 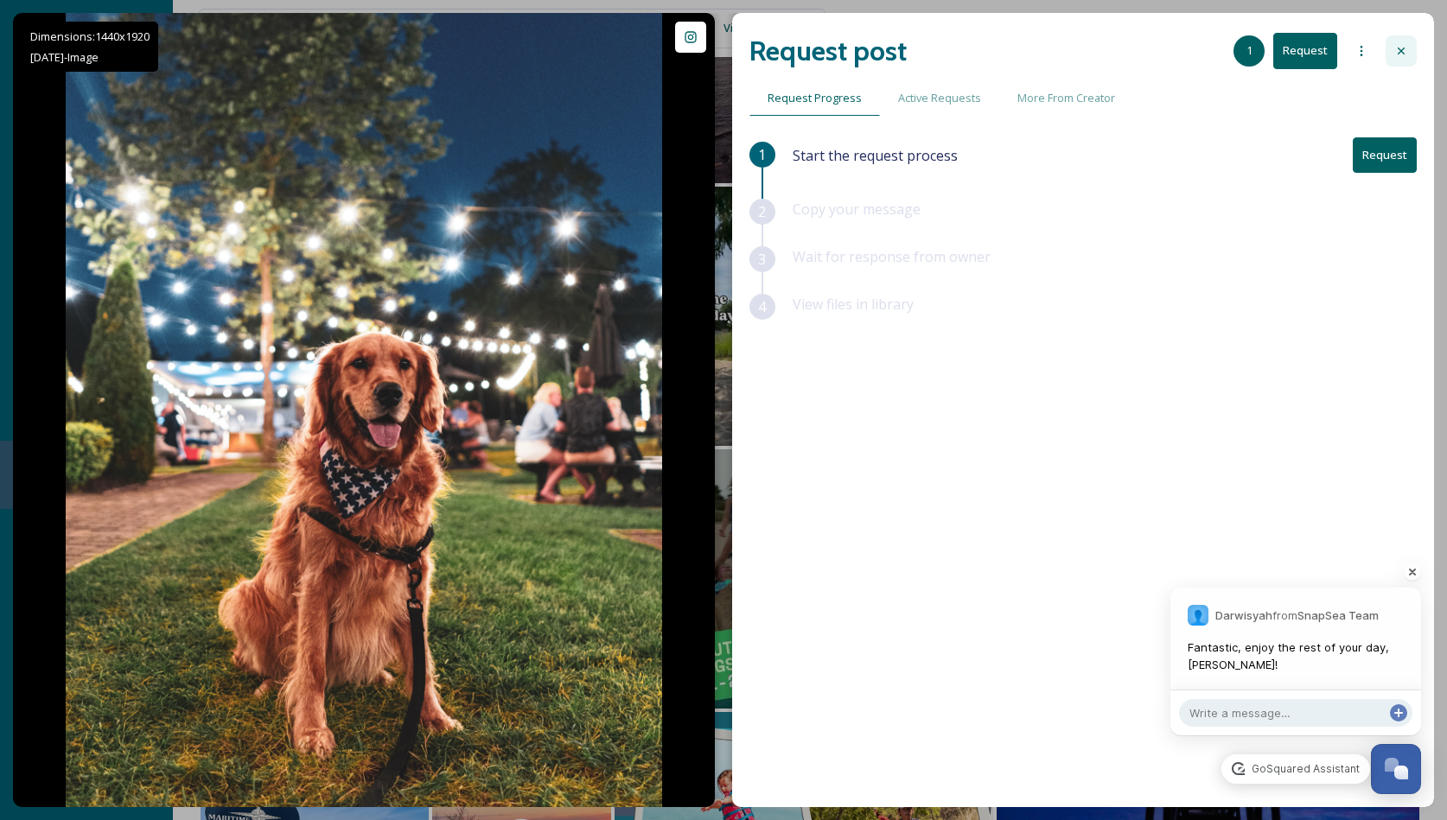 I want to click on strong: Darwisyah, so click(x=1244, y=616).